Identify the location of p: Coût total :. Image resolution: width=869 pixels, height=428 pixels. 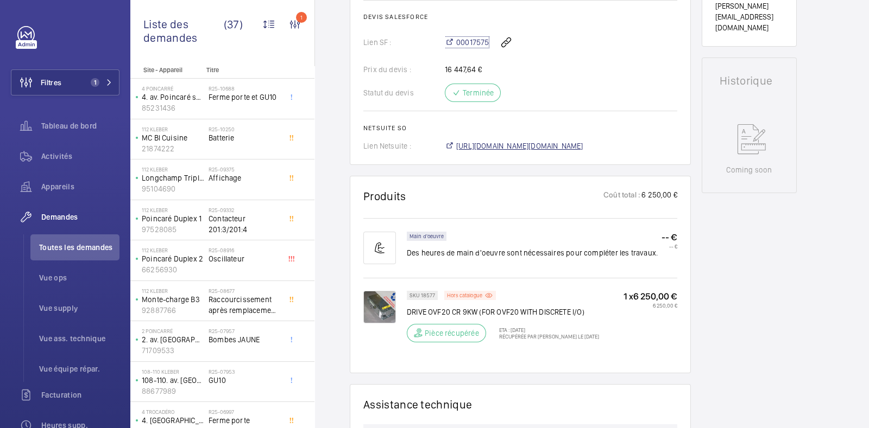
(622, 196).